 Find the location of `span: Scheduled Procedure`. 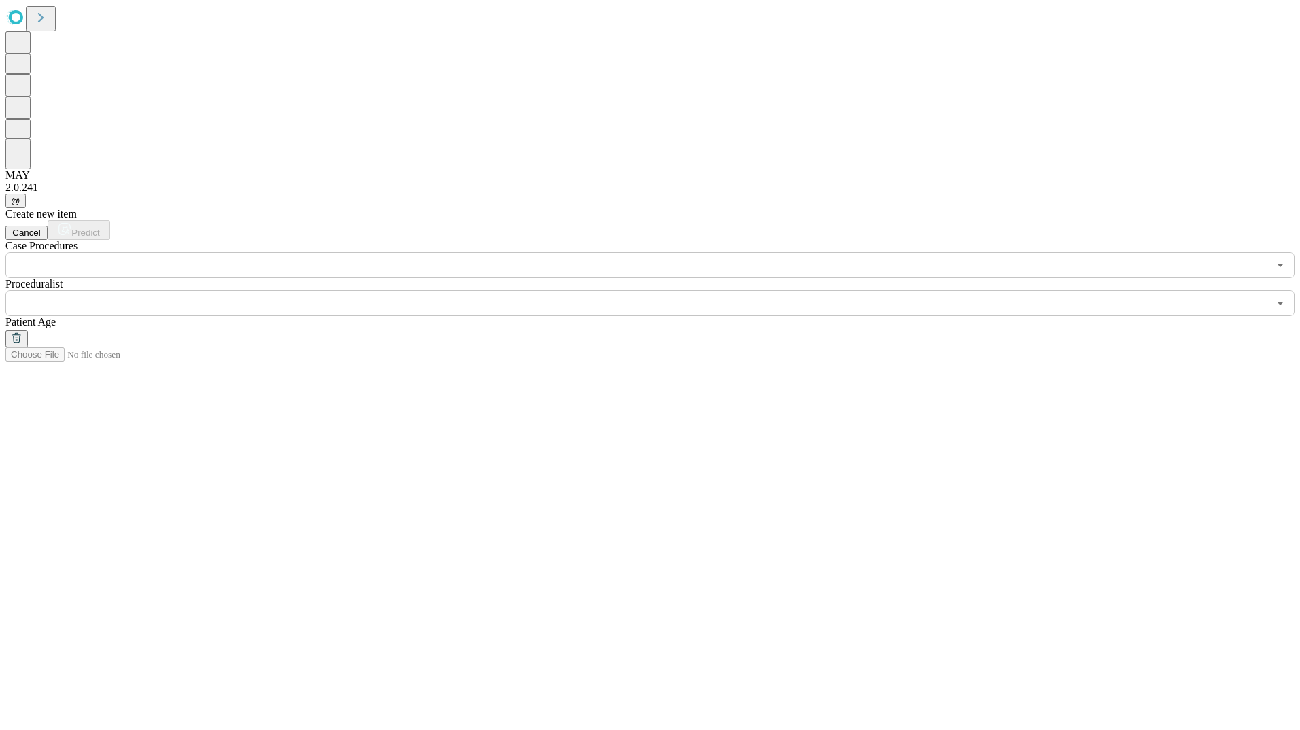

span: Scheduled Procedure is located at coordinates (41, 245).